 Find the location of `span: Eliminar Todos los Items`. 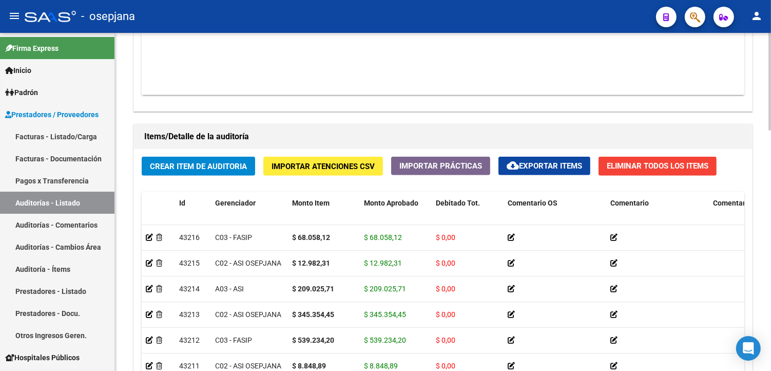

span: Eliminar Todos los Items is located at coordinates (658, 166).